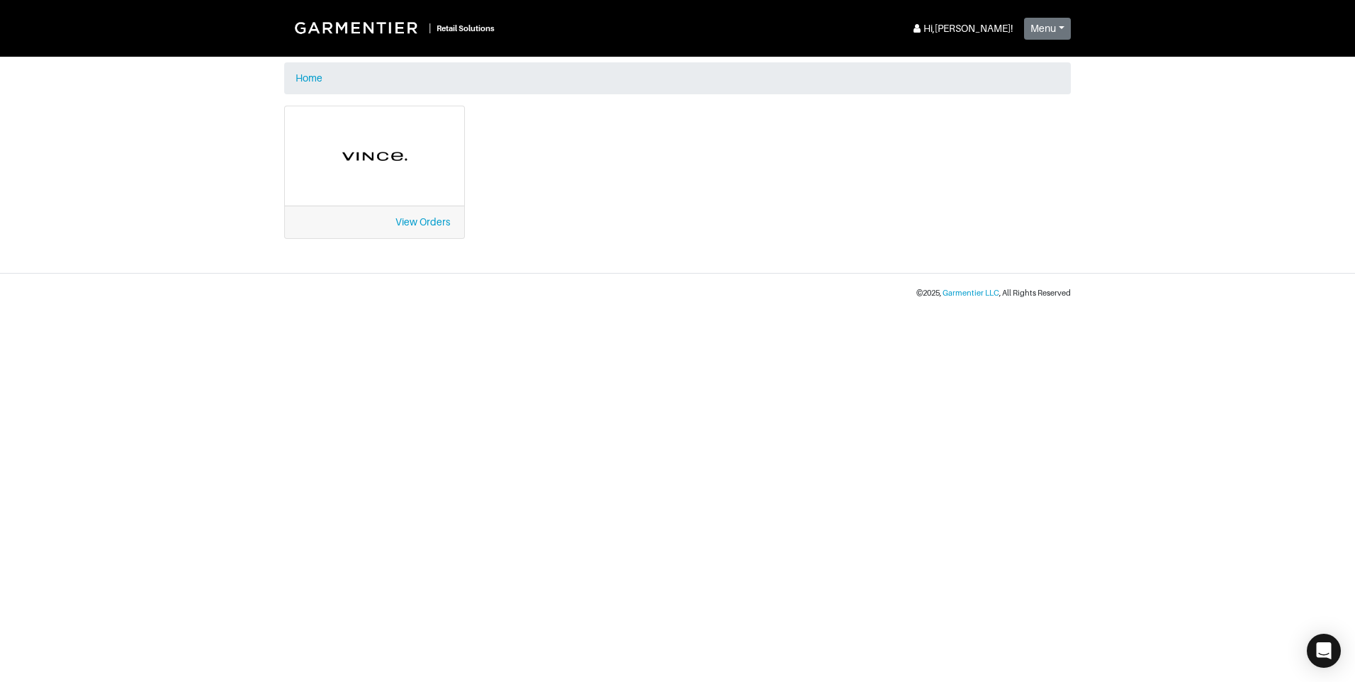 The width and height of the screenshot is (1355, 682). What do you see at coordinates (466, 28) in the screenshot?
I see `small: Retail Solutions` at bounding box center [466, 28].